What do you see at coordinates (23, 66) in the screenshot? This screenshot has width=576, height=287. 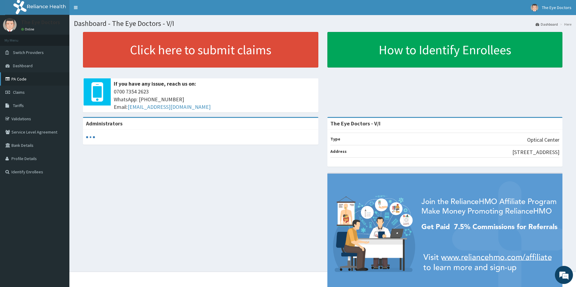 I see `span: Dashboard` at bounding box center [23, 66].